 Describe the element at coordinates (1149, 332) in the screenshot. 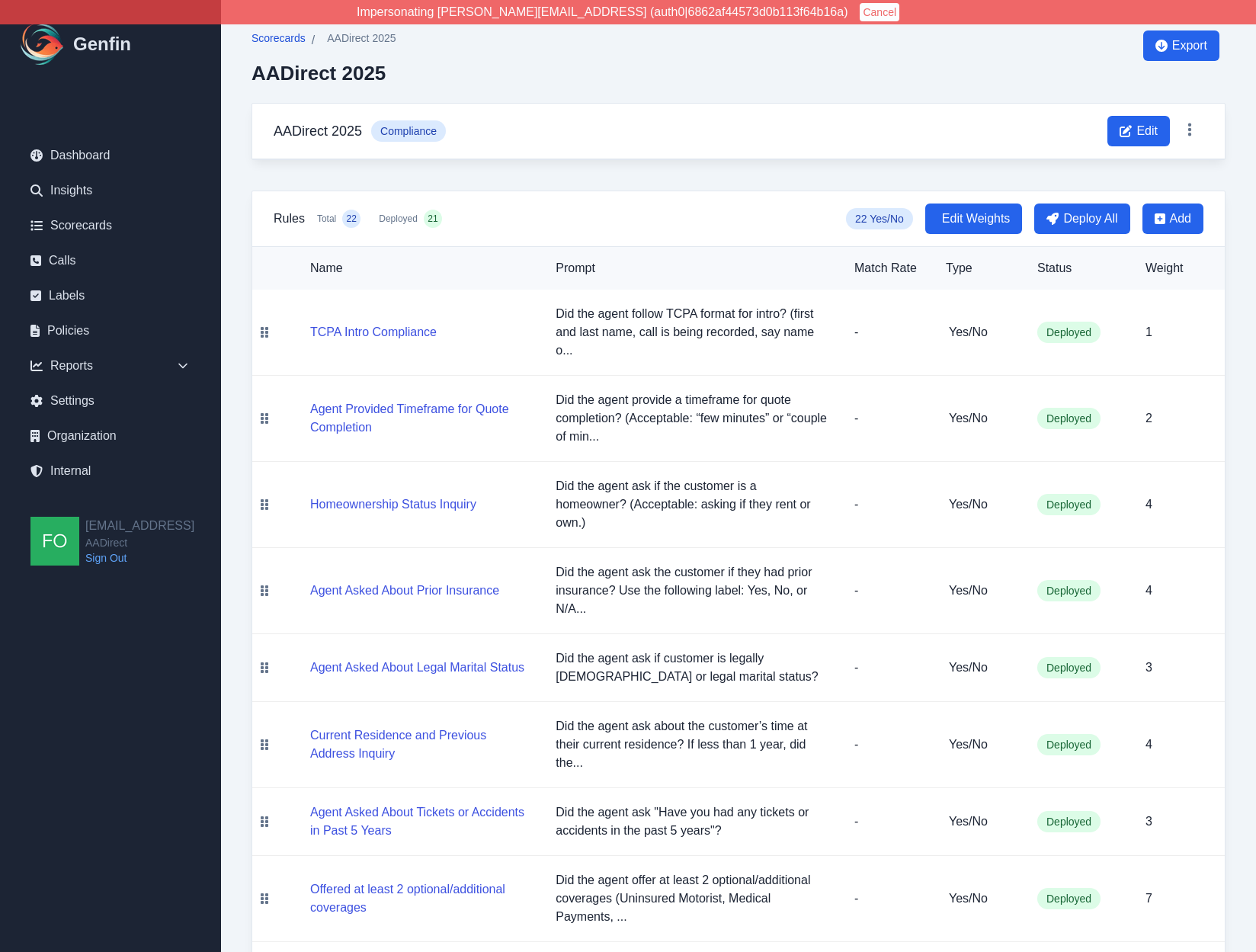

I see `span: 1` at that location.